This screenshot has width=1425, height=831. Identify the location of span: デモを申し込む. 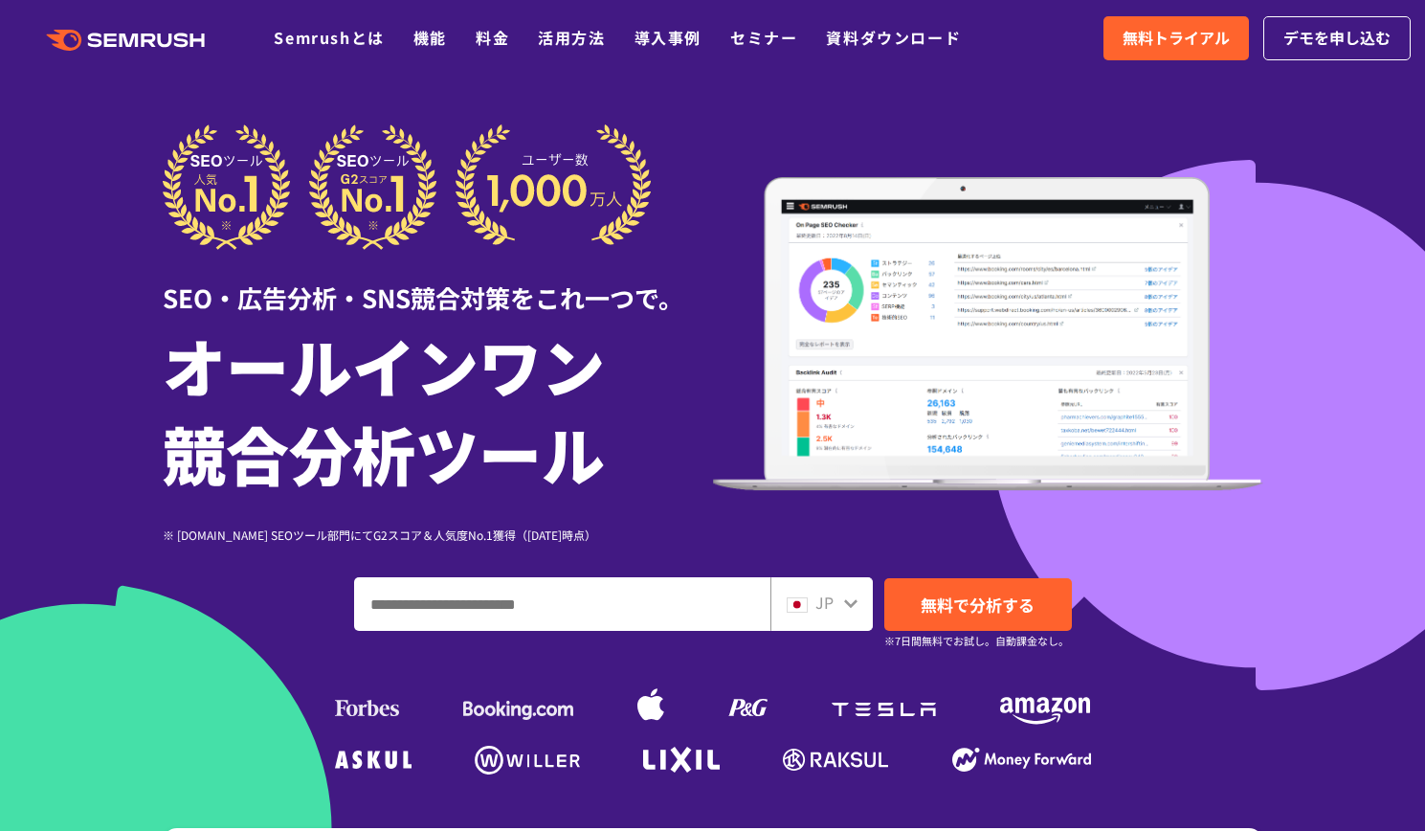
(1337, 38).